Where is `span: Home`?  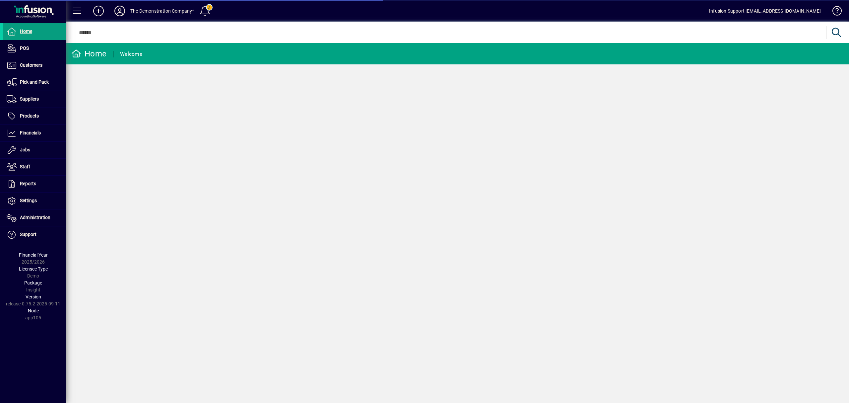 span: Home is located at coordinates (26, 31).